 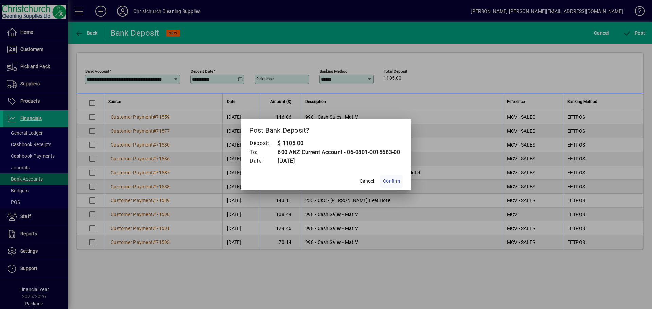 What do you see at coordinates (391, 182) in the screenshot?
I see `button: Confirm` at bounding box center [391, 182].